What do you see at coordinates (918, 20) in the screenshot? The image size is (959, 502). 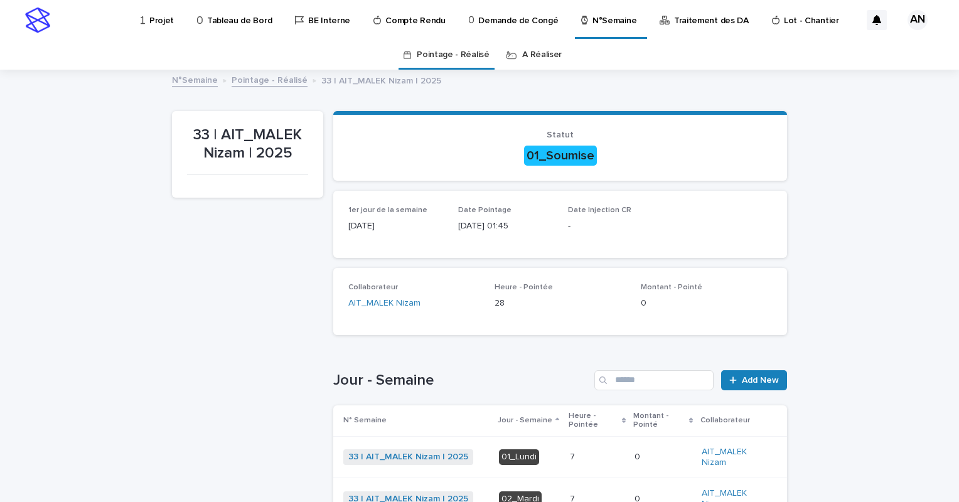 I see `div: AN` at bounding box center [918, 20].